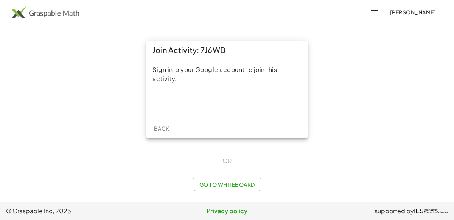 This screenshot has width=454, height=220. Describe the element at coordinates (431, 211) in the screenshot. I see `a: IESInstitute ofEducation Sciences` at that location.